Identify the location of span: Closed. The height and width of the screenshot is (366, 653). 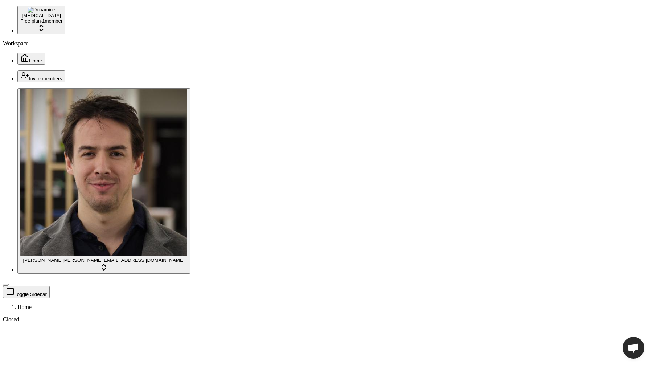
(11, 319).